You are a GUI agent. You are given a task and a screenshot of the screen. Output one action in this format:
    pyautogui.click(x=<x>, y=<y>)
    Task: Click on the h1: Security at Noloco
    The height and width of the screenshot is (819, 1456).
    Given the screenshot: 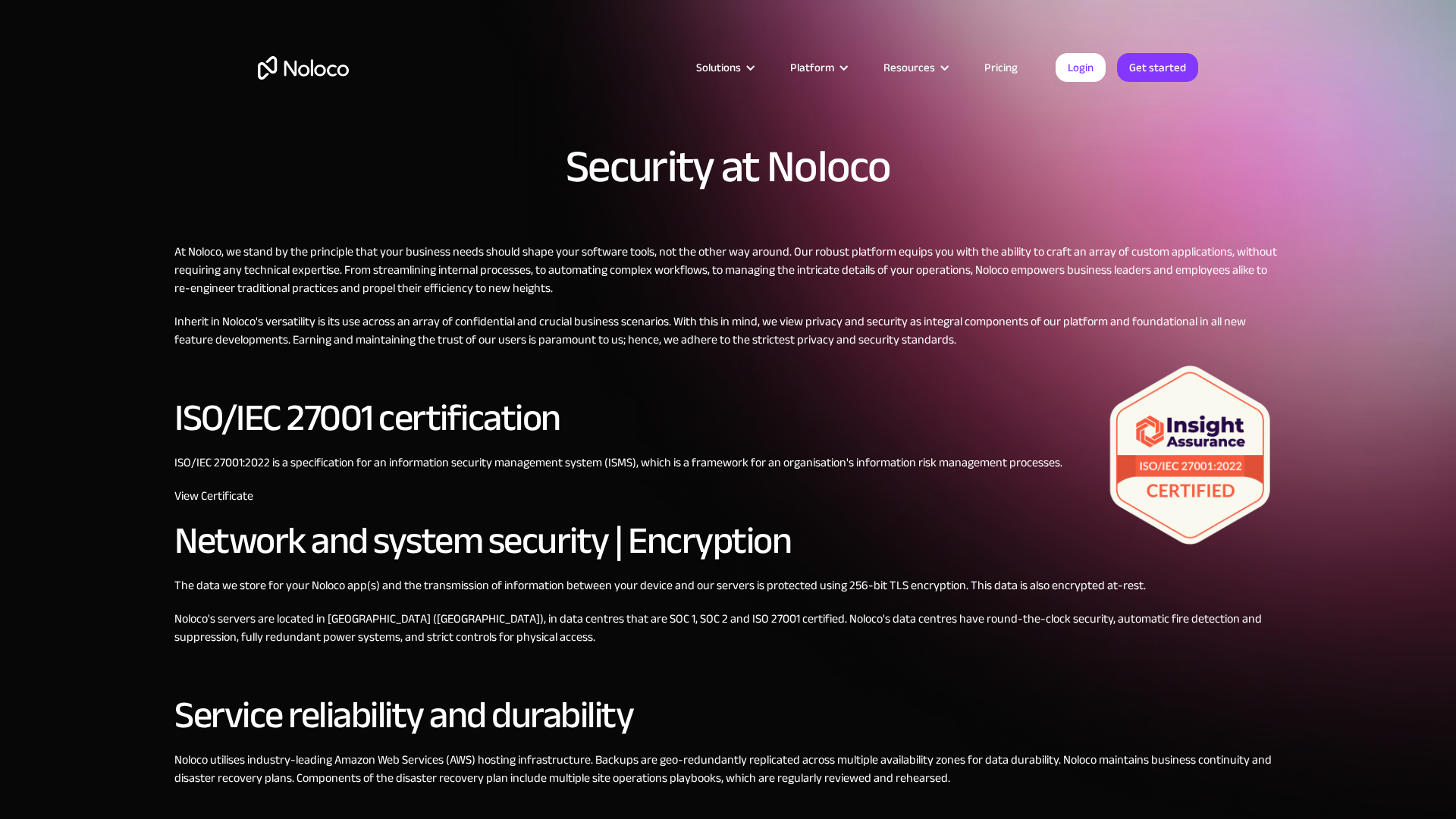 What is the action you would take?
    pyautogui.click(x=728, y=167)
    